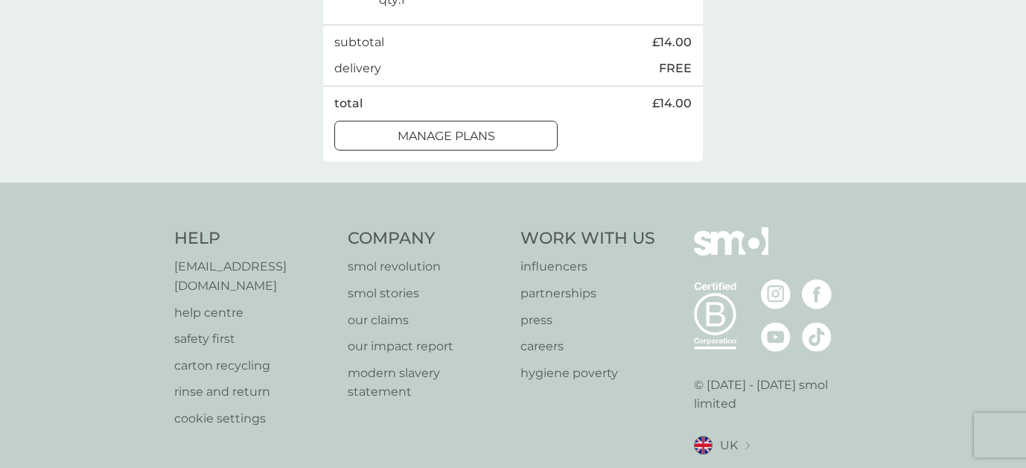 The height and width of the screenshot is (468, 1026). What do you see at coordinates (253, 419) in the screenshot?
I see `p: cookie settings` at bounding box center [253, 419].